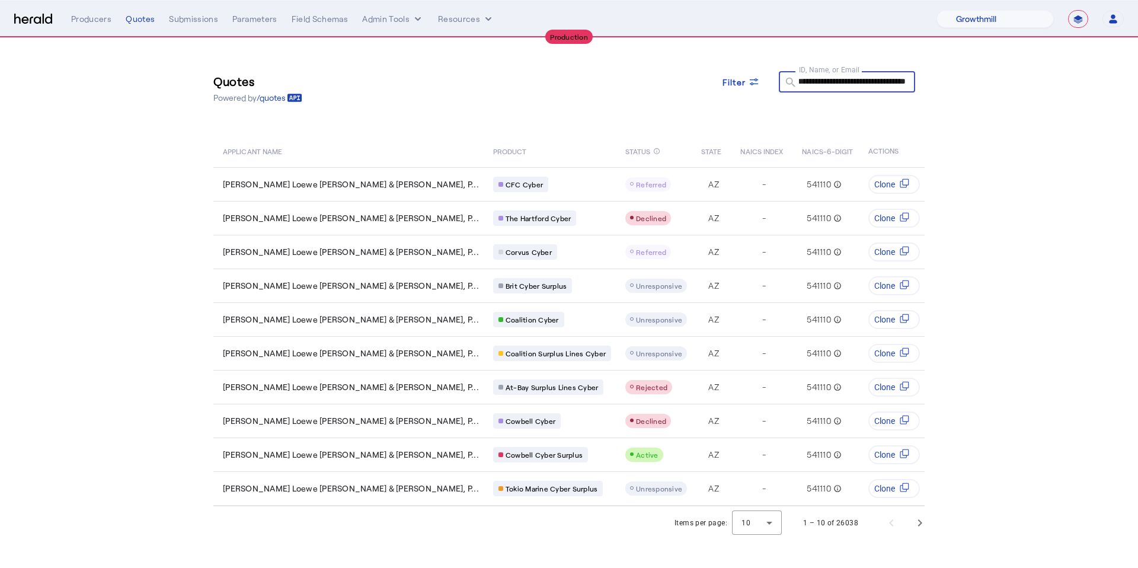 This screenshot has height=568, width=1138. What do you see at coordinates (920, 523) in the screenshot?
I see `button: Next page` at bounding box center [920, 523].